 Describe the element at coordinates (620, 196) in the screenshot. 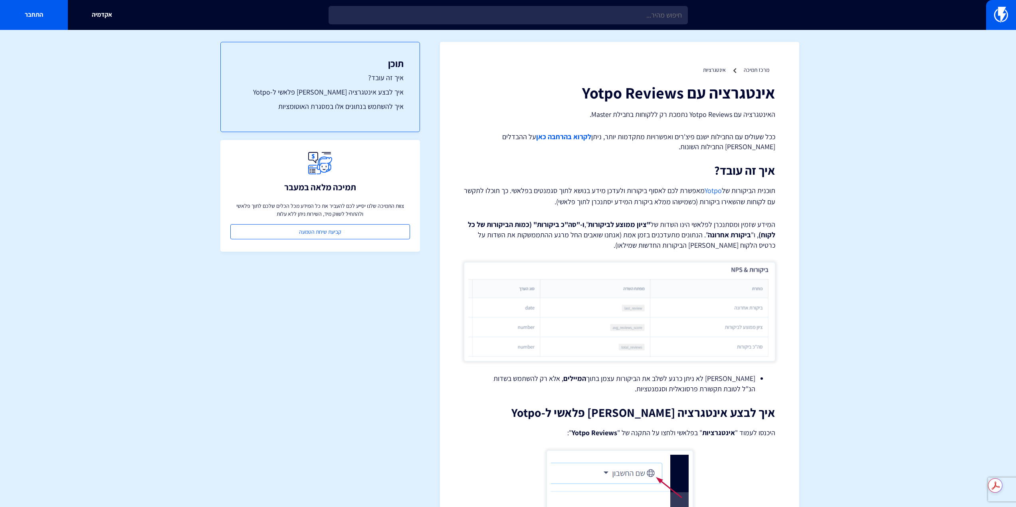

I see `p: תוכנית הביקורות של מאפשרת לכם לאסוף ביקורות ולעדכן מידע בנושא לתוך סגמנטים בפלאשי. כך תוכלו לתקשר...` at that location.